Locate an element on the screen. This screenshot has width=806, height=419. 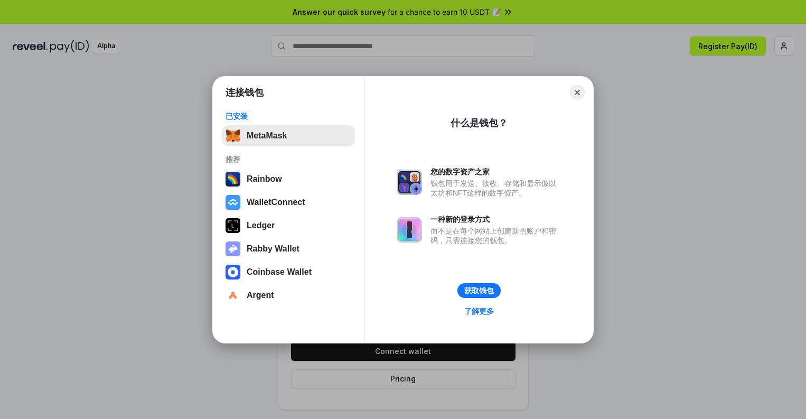
div: 获取钱包 is located at coordinates (479, 290).